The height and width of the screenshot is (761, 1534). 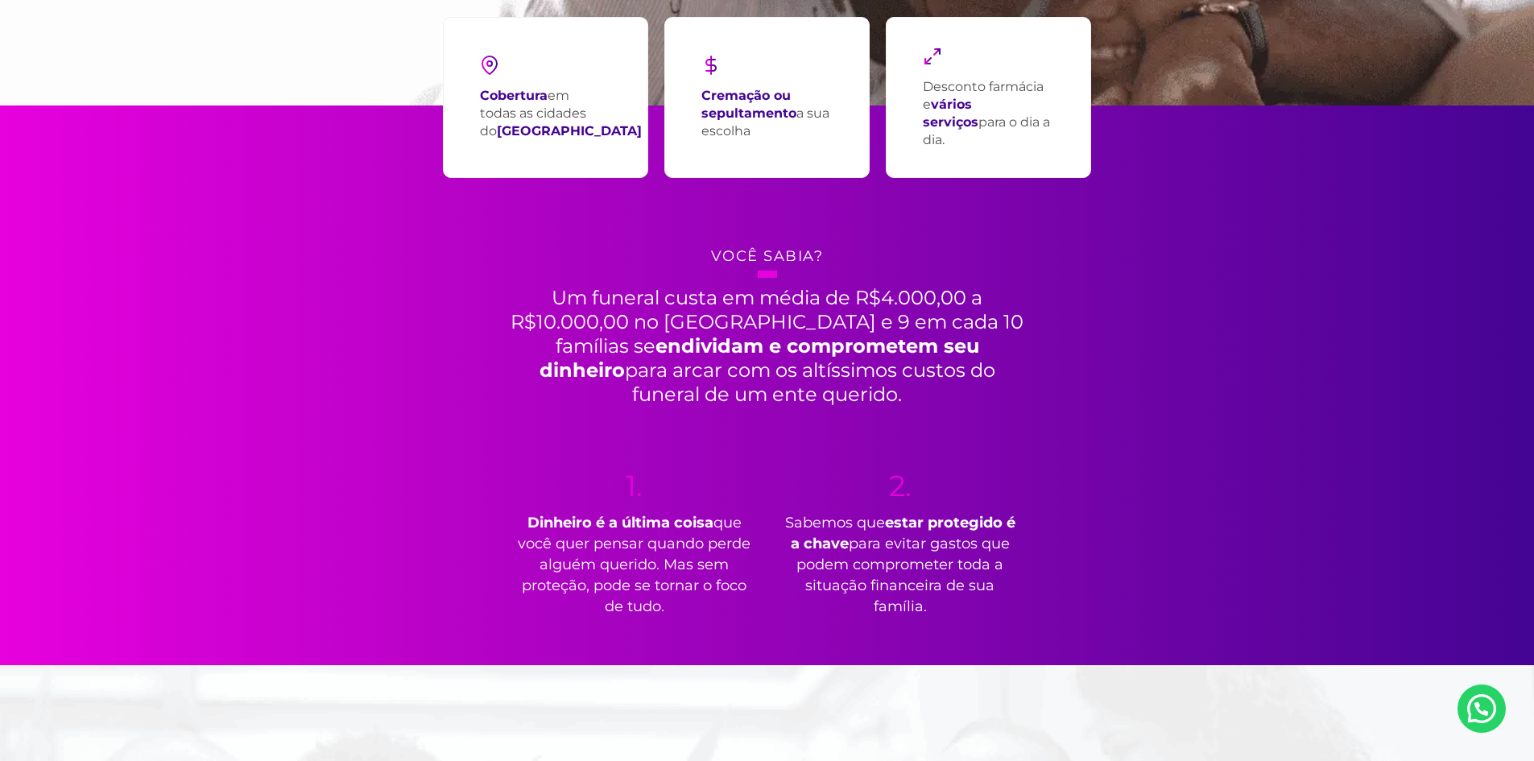 What do you see at coordinates (561, 114) in the screenshot?
I see `p: em todas as cidades do` at bounding box center [561, 114].